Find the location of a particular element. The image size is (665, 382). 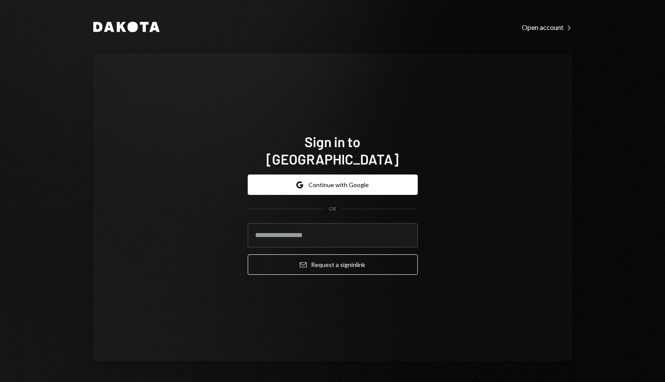

button: Request a signinlink is located at coordinates (333, 264).